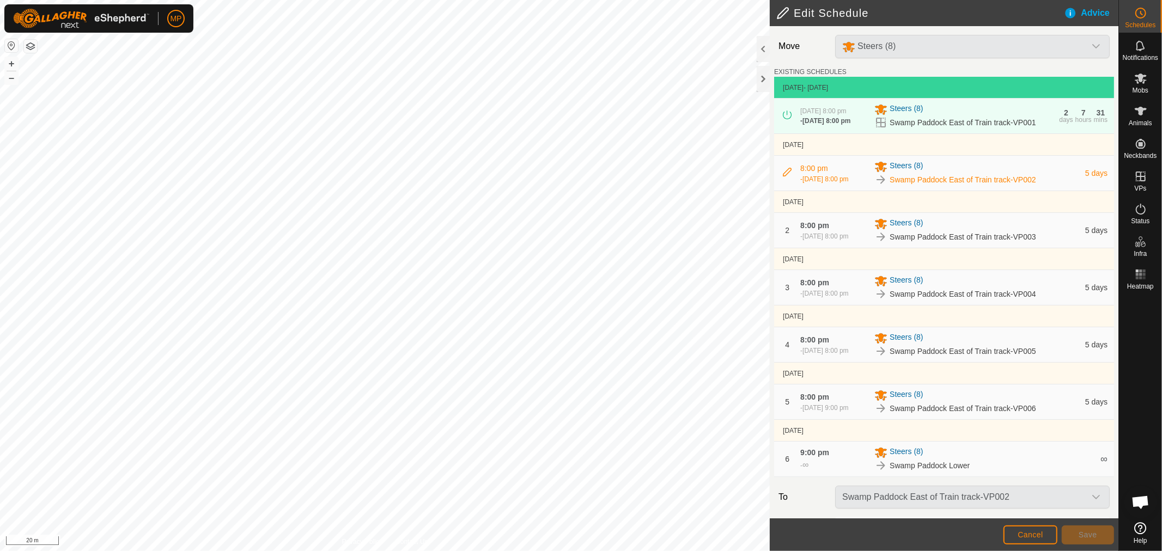 This screenshot has height=551, width=1162. What do you see at coordinates (1140, 156) in the screenshot?
I see `span: Neckbands` at bounding box center [1140, 156].